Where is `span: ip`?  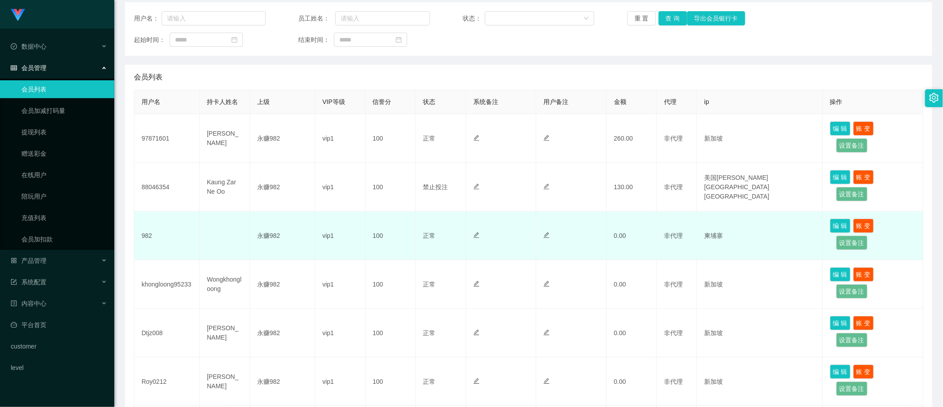
span: ip is located at coordinates (707, 102).